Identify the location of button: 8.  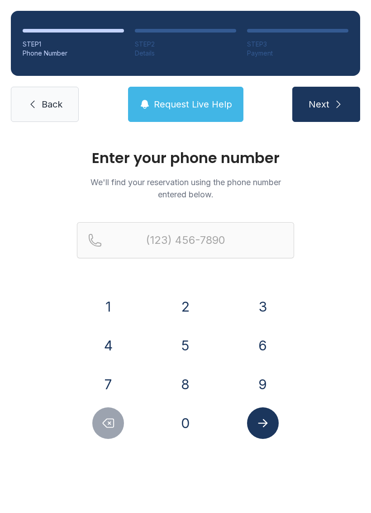
(185, 385).